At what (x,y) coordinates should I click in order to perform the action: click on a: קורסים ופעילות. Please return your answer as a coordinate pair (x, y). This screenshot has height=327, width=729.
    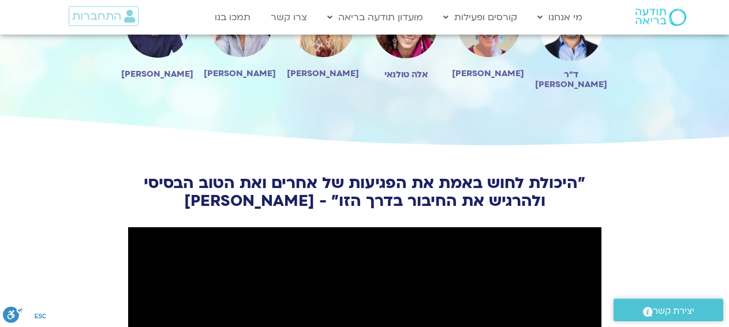
    Looking at the image, I should click on (480, 17).